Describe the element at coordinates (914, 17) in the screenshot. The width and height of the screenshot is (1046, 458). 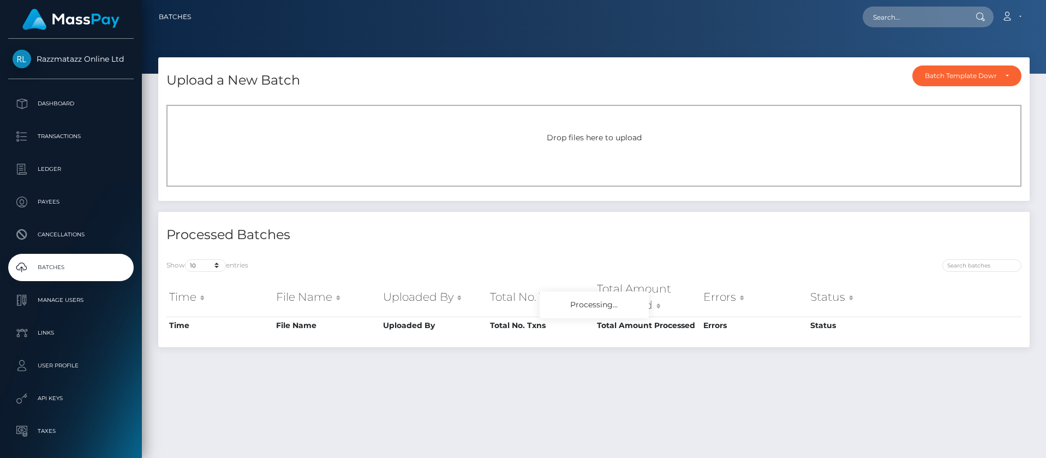
I see `input: Search...` at that location.